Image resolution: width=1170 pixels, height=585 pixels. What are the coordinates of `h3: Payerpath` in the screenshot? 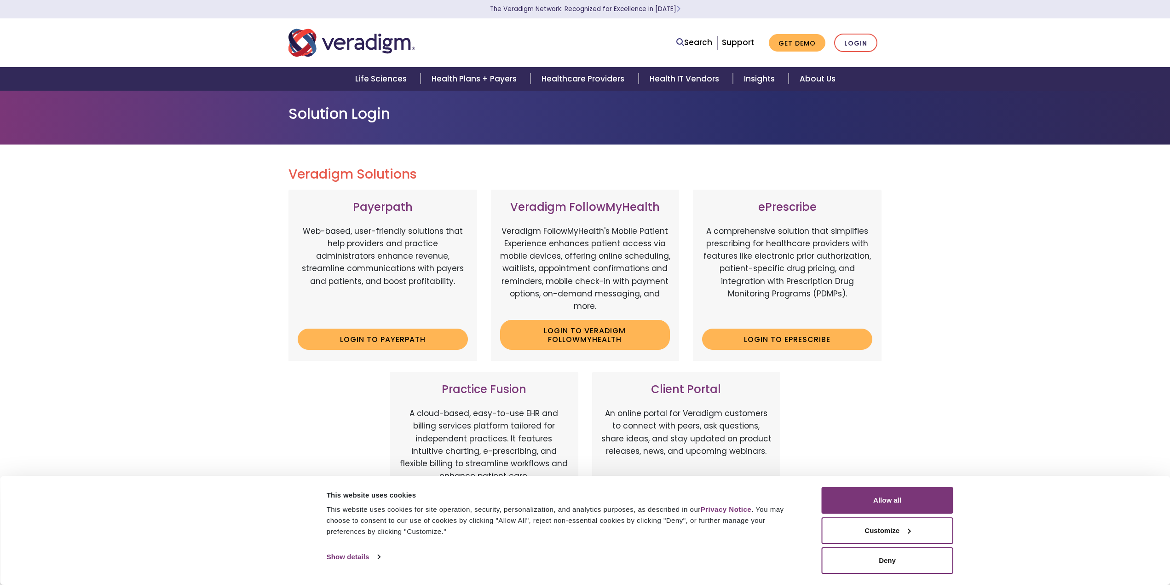 It's located at (383, 207).